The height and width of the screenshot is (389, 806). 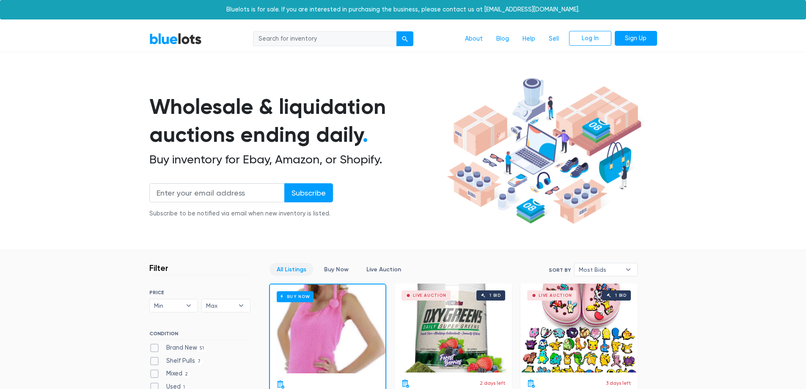 I want to click on h3: Filter, so click(x=159, y=268).